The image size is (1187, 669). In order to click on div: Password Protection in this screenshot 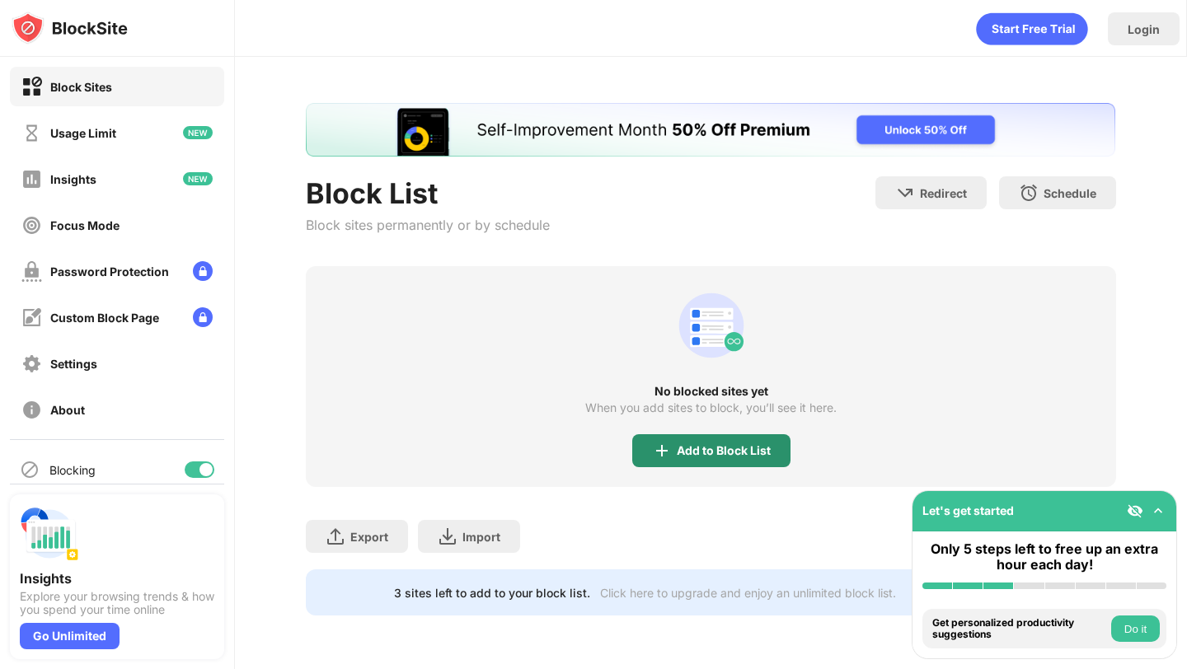, I will do `click(110, 271)`.